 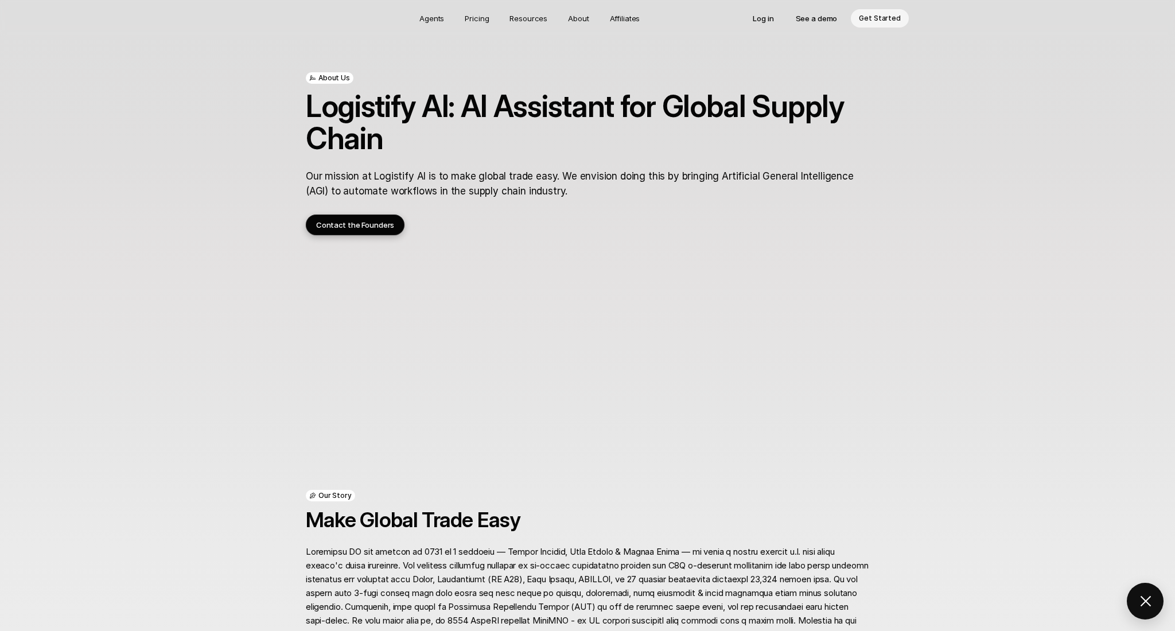 What do you see at coordinates (879, 18) in the screenshot?
I see `a: Get Started` at bounding box center [879, 18].